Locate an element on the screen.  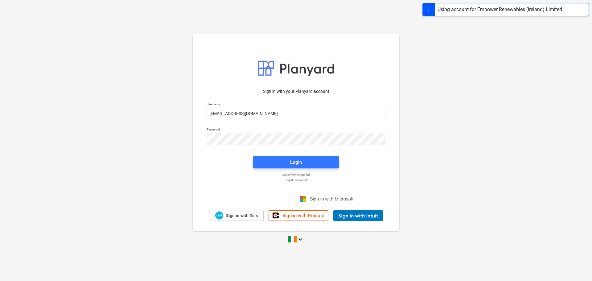
div: Using account for Empower Renewables (Ireland) Limited is located at coordinates (500, 10).